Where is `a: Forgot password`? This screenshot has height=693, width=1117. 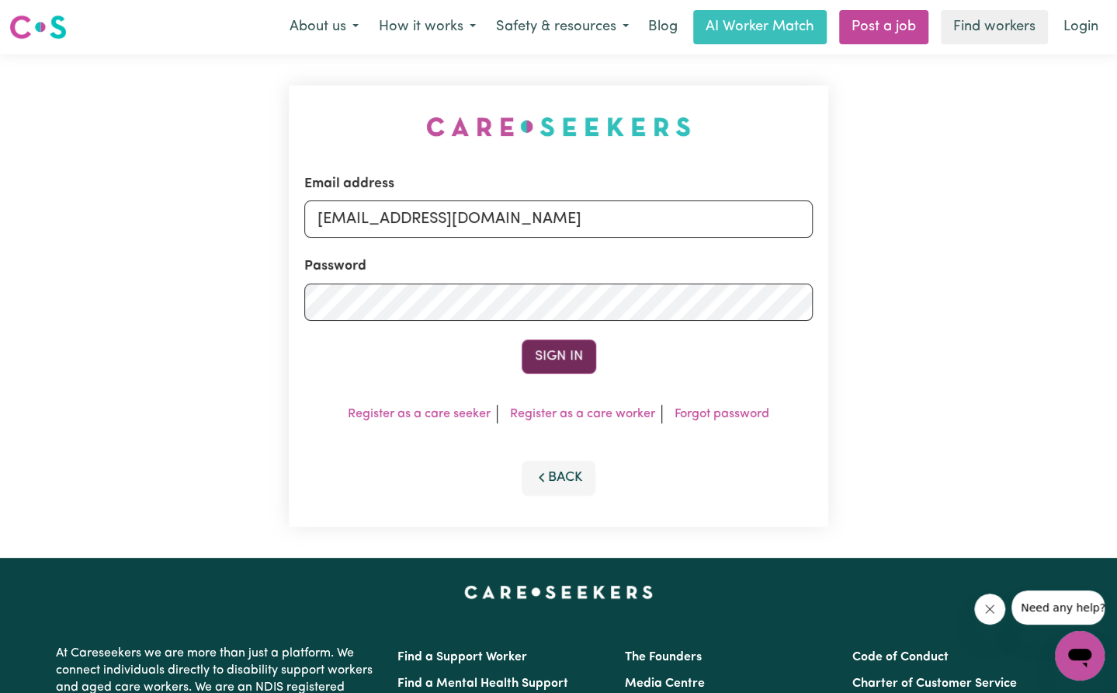
a: Forgot password is located at coordinates (722, 414).